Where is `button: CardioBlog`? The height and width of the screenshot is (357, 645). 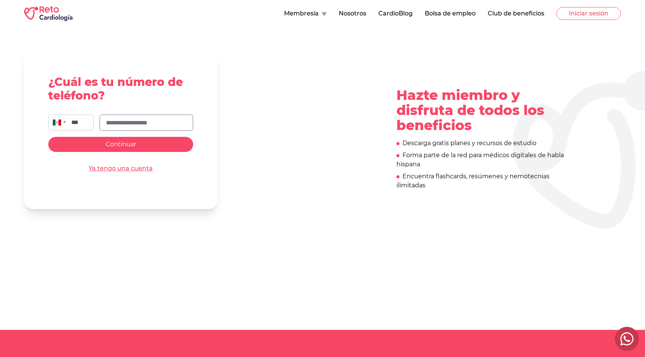
button: CardioBlog is located at coordinates (395, 14).